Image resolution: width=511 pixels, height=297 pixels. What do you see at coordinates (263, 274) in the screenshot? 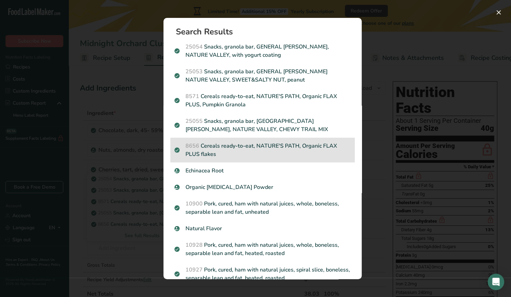
I see `p: Pork, cured, ham with natural juices, spiral slice, boneless, separable lean and fat, heated, roa...` at bounding box center [263, 274].